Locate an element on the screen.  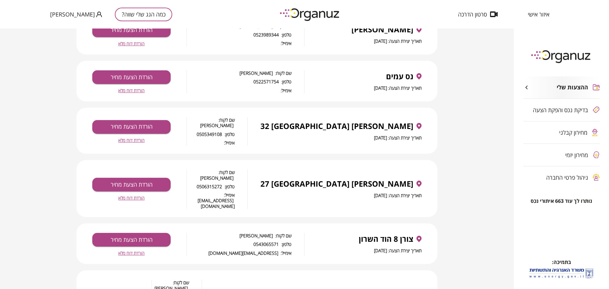
img: לוגו משרד האנרגיה is located at coordinates (561, 273).